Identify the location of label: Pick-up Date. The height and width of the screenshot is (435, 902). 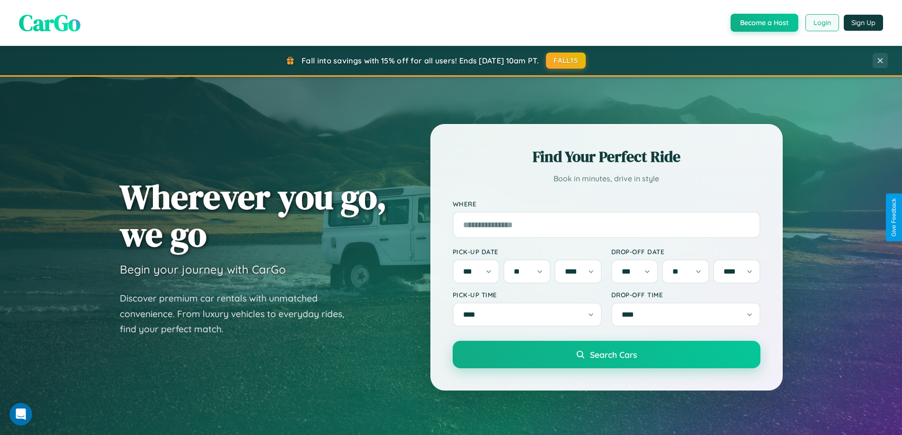
(527, 251).